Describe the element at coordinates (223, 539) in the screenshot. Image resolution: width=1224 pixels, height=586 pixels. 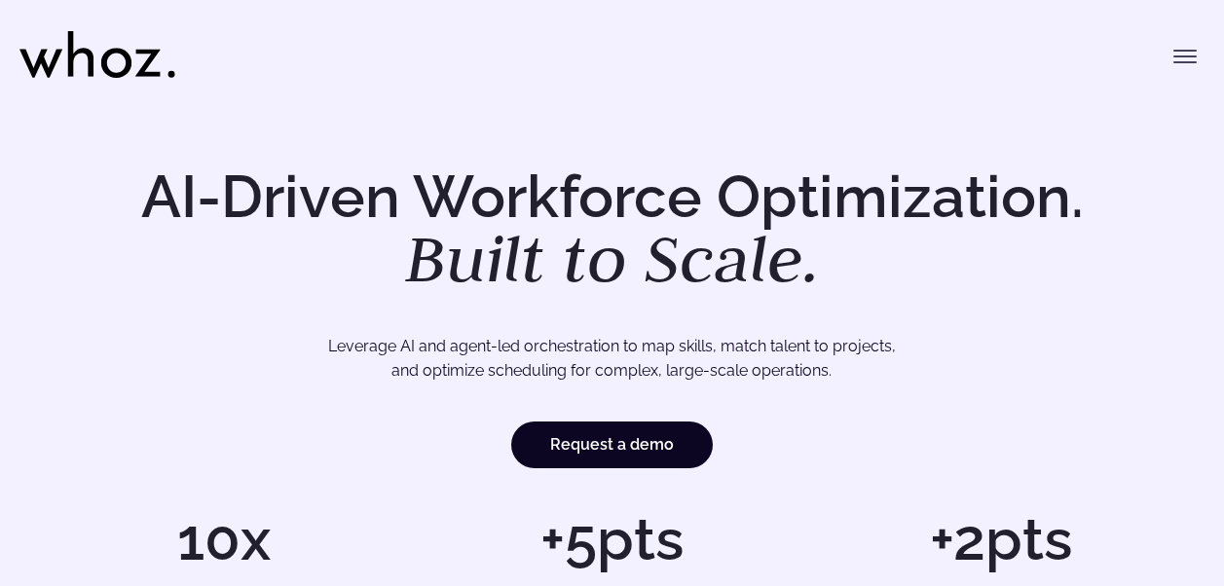
I see `h1: 10x` at that location.